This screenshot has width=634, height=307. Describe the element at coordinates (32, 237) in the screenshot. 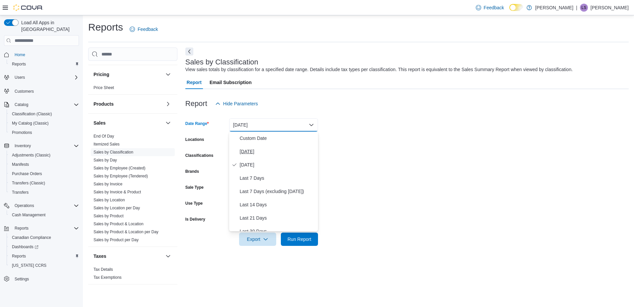

I see `a: Canadian Compliance` at that location.